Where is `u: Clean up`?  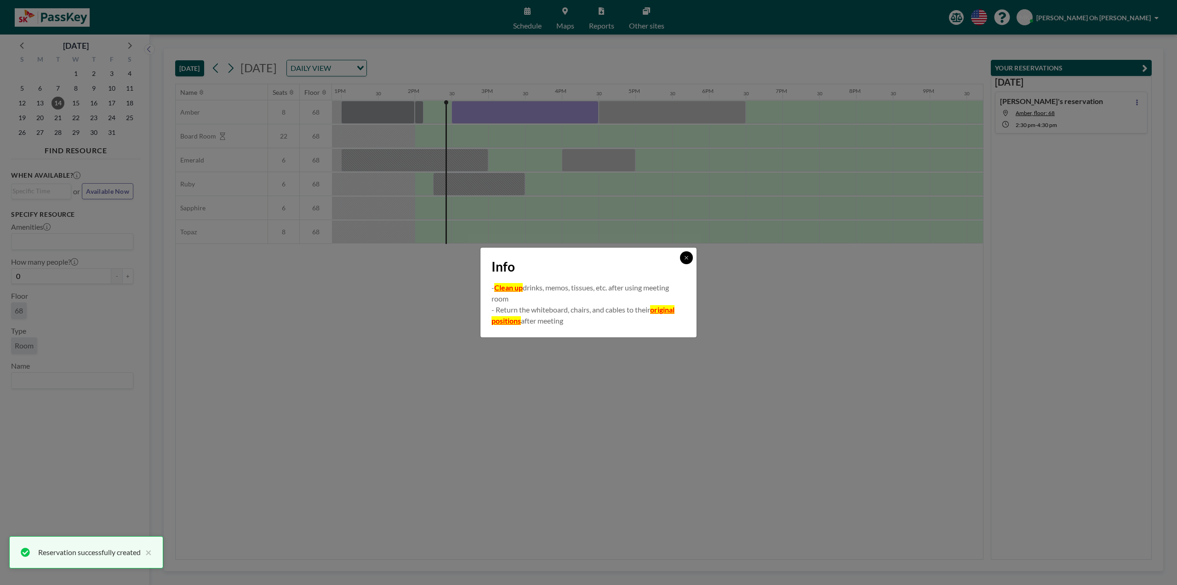
u: Clean up is located at coordinates (509, 287).